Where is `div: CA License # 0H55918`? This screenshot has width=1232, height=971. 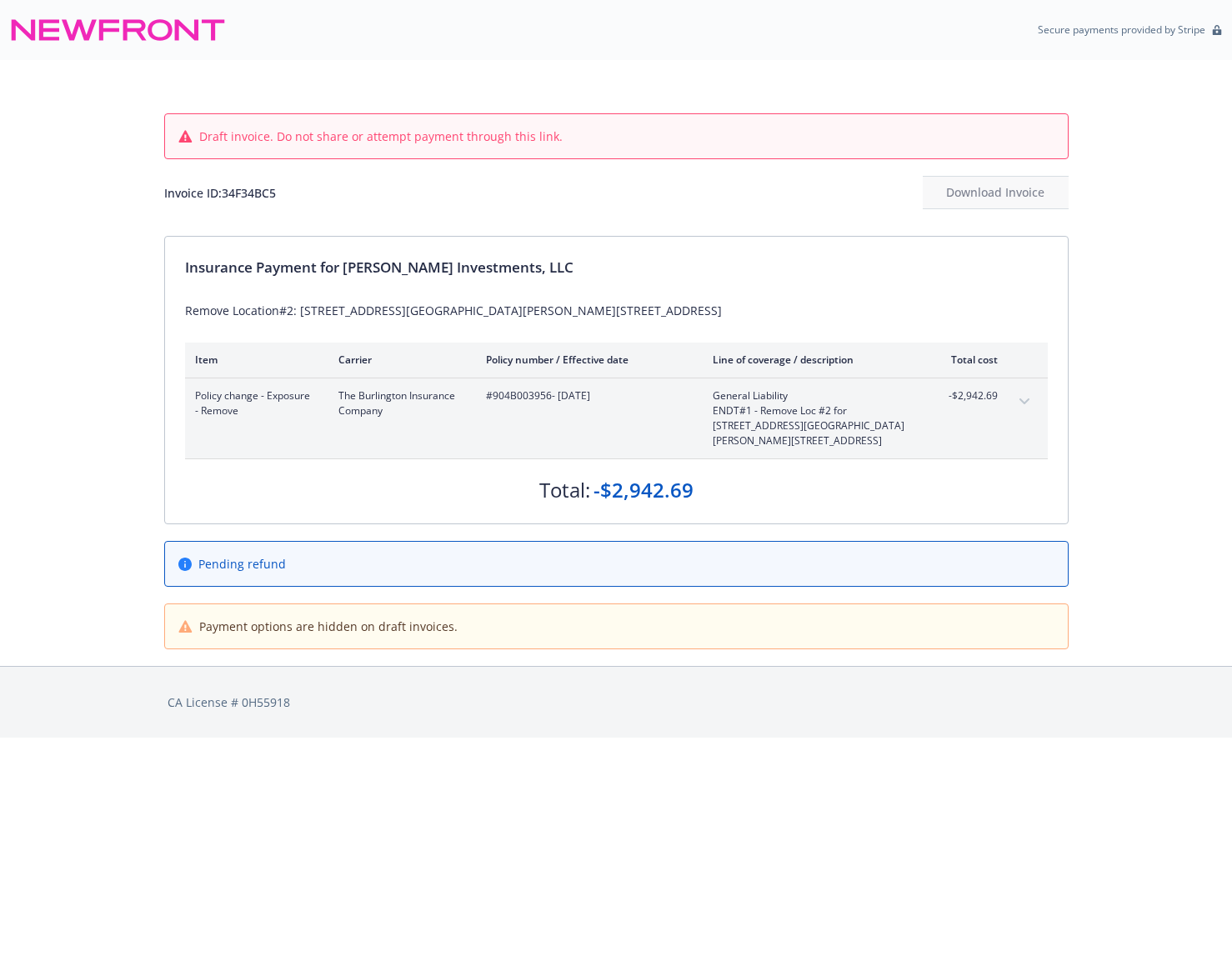
div: CA License # 0H55918 is located at coordinates (616, 702).